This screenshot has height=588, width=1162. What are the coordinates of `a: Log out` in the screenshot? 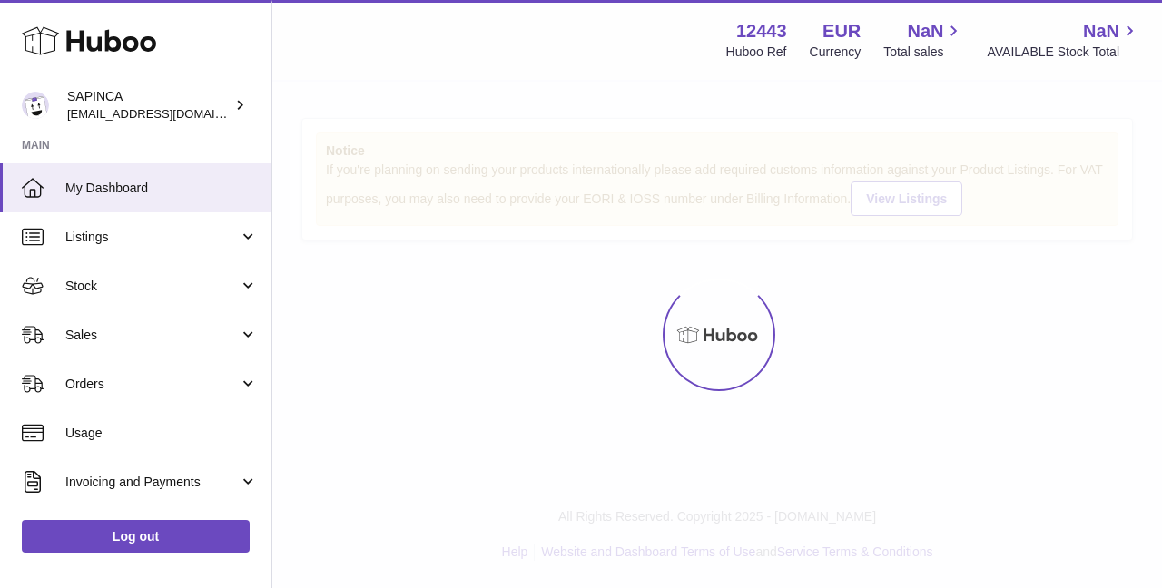 It's located at (135, 536).